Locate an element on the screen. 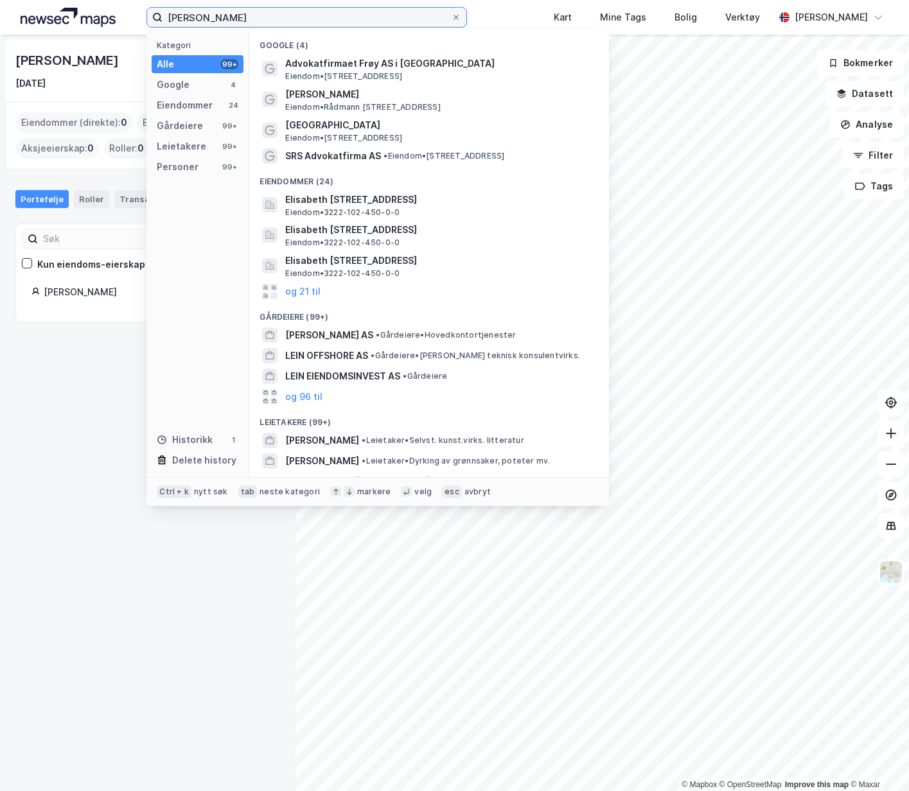 This screenshot has width=909, height=791. div: Google (4) is located at coordinates (429, 42).